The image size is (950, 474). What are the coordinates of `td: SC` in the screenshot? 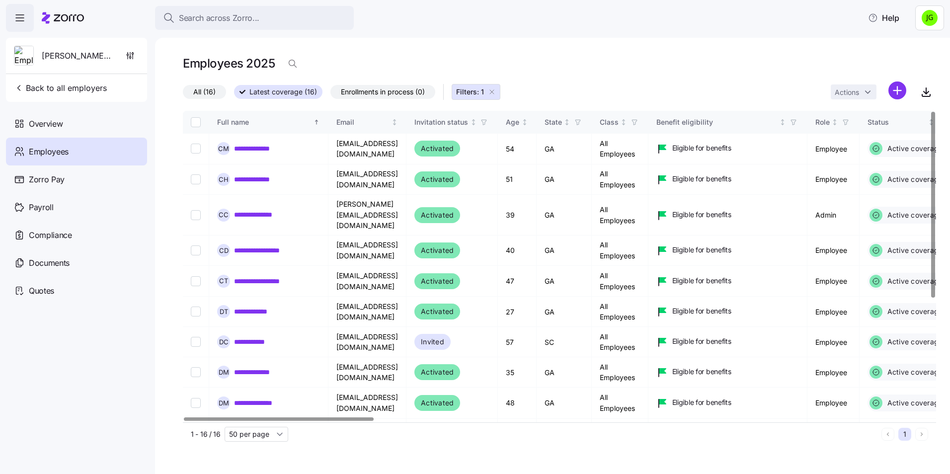 It's located at (564, 342).